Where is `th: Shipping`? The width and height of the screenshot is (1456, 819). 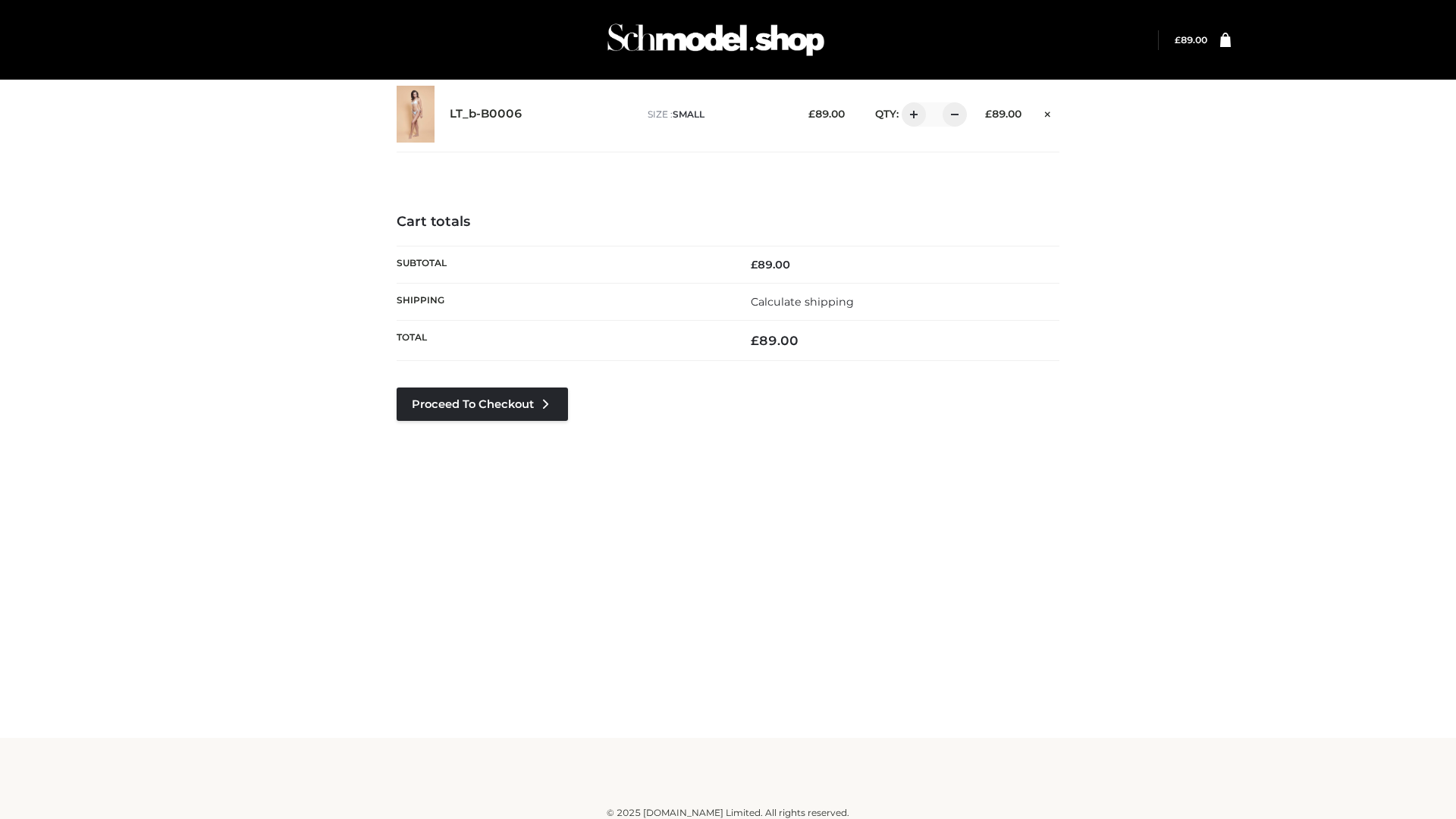 th: Shipping is located at coordinates (562, 301).